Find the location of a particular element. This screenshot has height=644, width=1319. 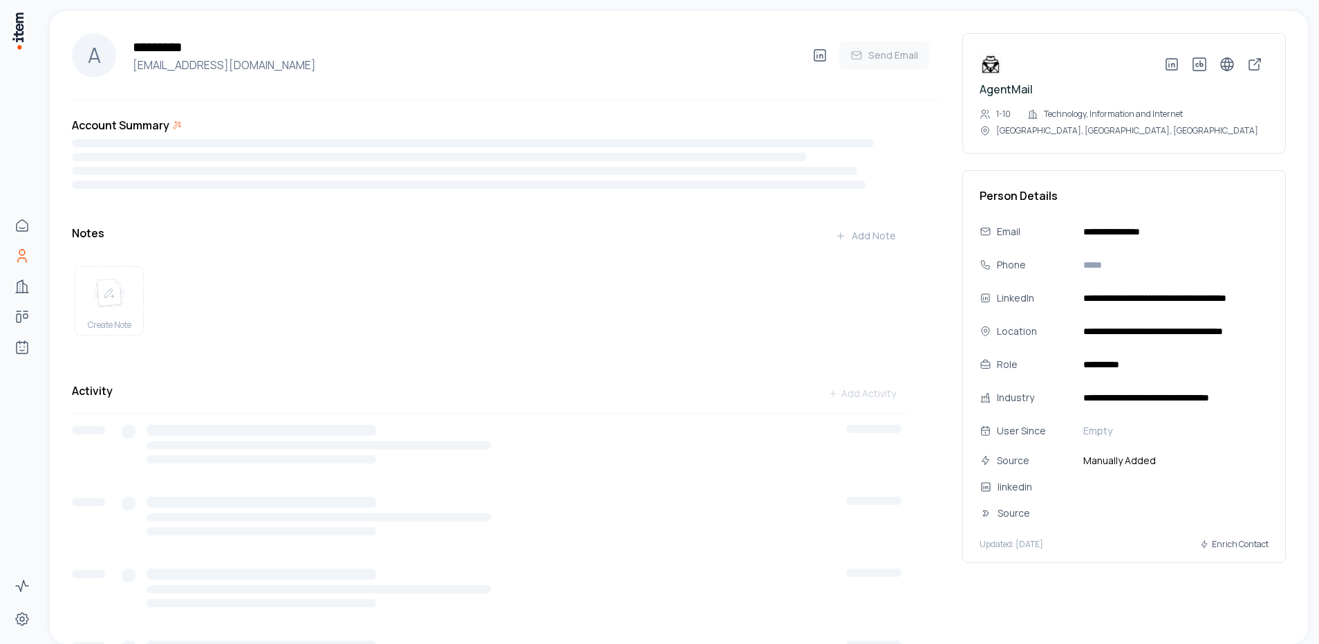

a: Agents is located at coordinates (22, 347).